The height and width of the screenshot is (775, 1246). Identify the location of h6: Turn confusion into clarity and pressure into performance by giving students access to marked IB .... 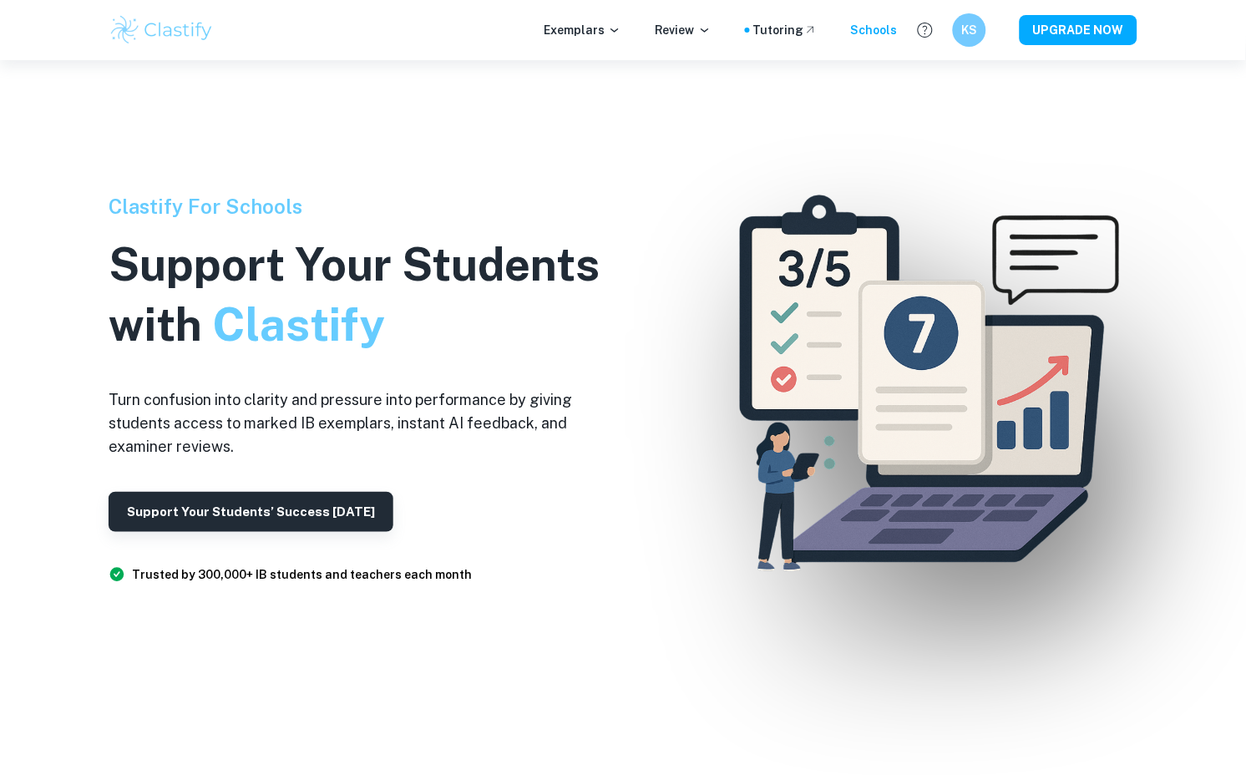
(367, 423).